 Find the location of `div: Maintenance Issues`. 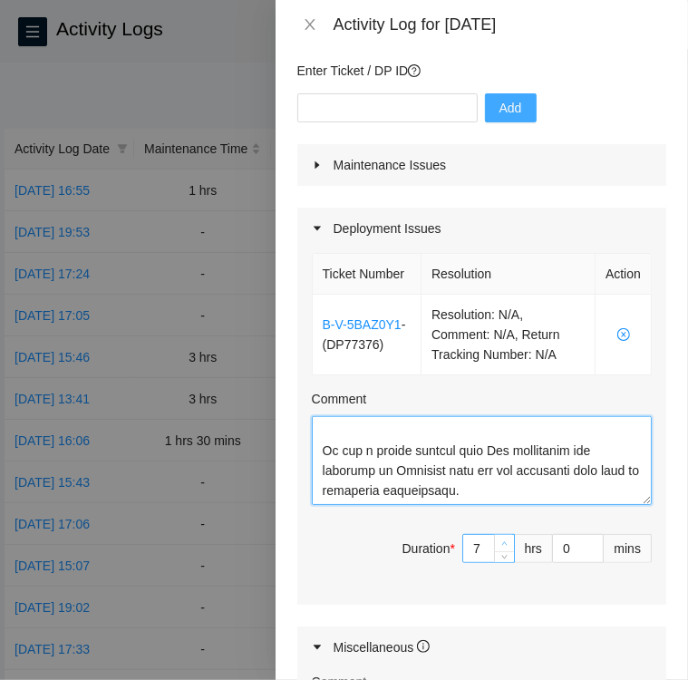

div: Maintenance Issues is located at coordinates (482, 165).